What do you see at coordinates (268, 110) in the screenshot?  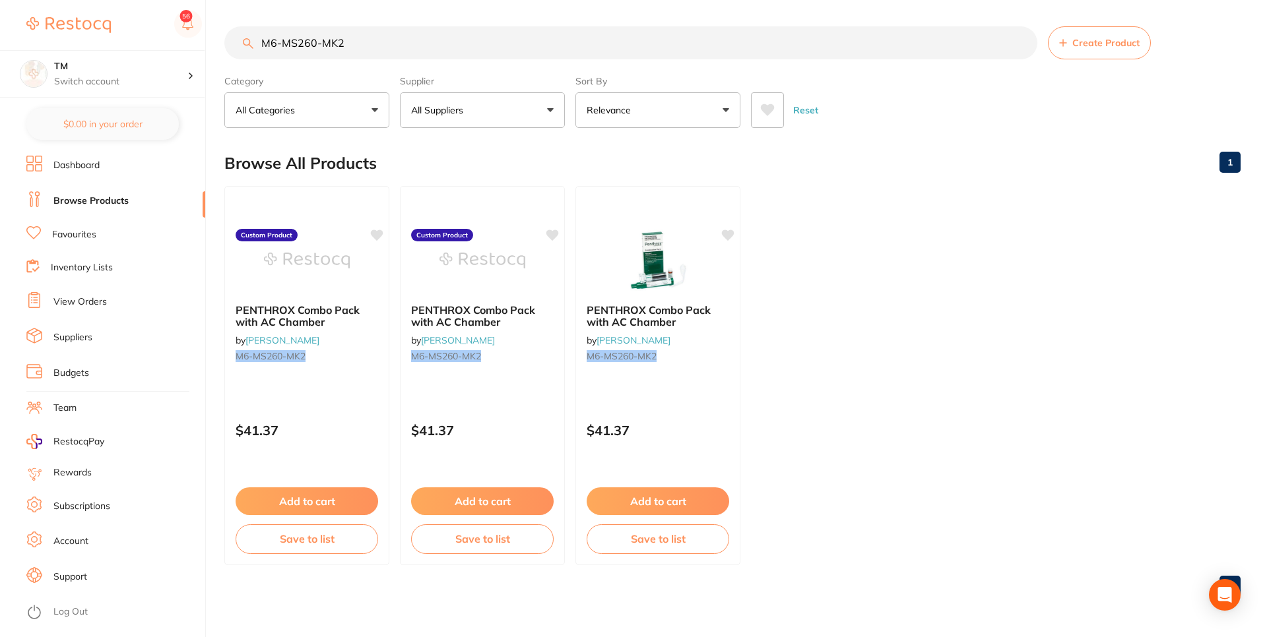 I see `p: All Categories` at bounding box center [268, 110].